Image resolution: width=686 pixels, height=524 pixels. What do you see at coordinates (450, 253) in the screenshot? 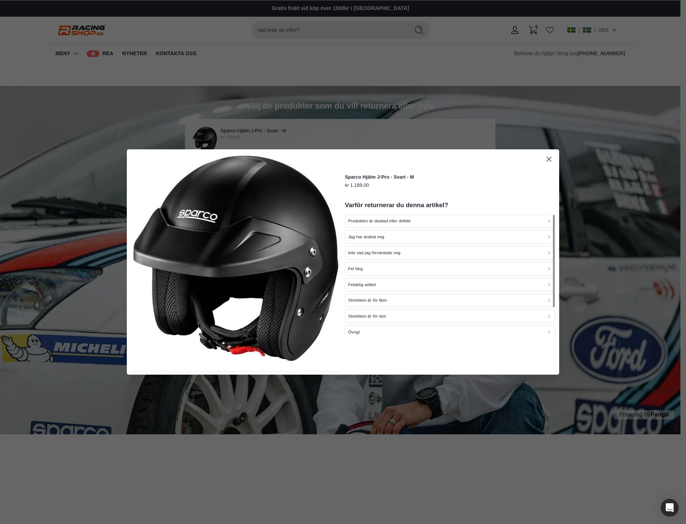
I see `button: Inte vad jag förväntade mig` at bounding box center [450, 253].